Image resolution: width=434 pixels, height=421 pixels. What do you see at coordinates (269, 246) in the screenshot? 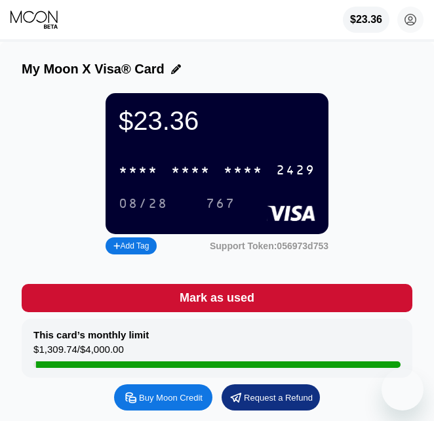
I see `div: Support Token:056973d753` at bounding box center [269, 246].